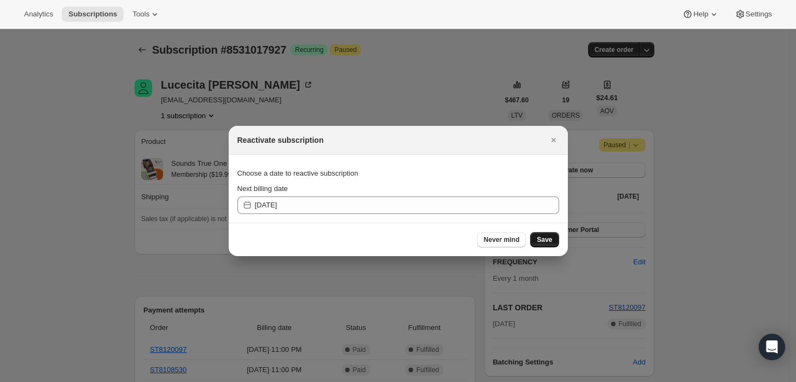 Image resolution: width=796 pixels, height=382 pixels. I want to click on button: Analytics, so click(38, 14).